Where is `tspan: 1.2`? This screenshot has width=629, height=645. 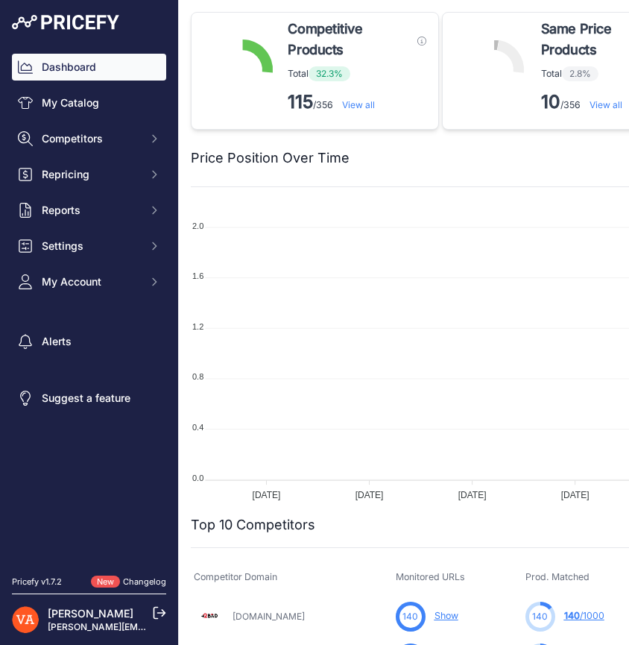 tspan: 1.2 is located at coordinates (198, 327).